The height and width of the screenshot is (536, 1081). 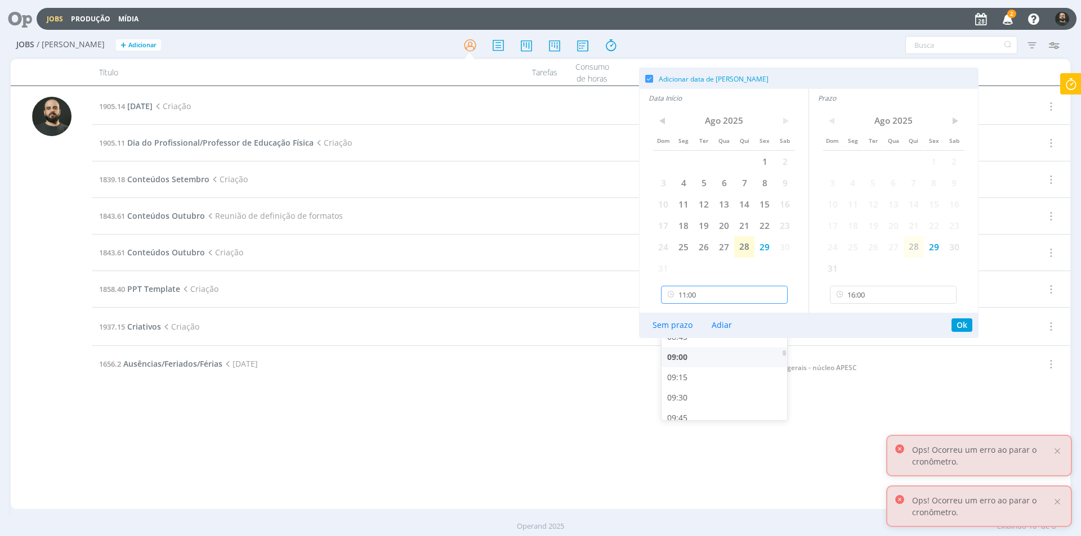 I want to click on span: 1858.40, so click(x=112, y=289).